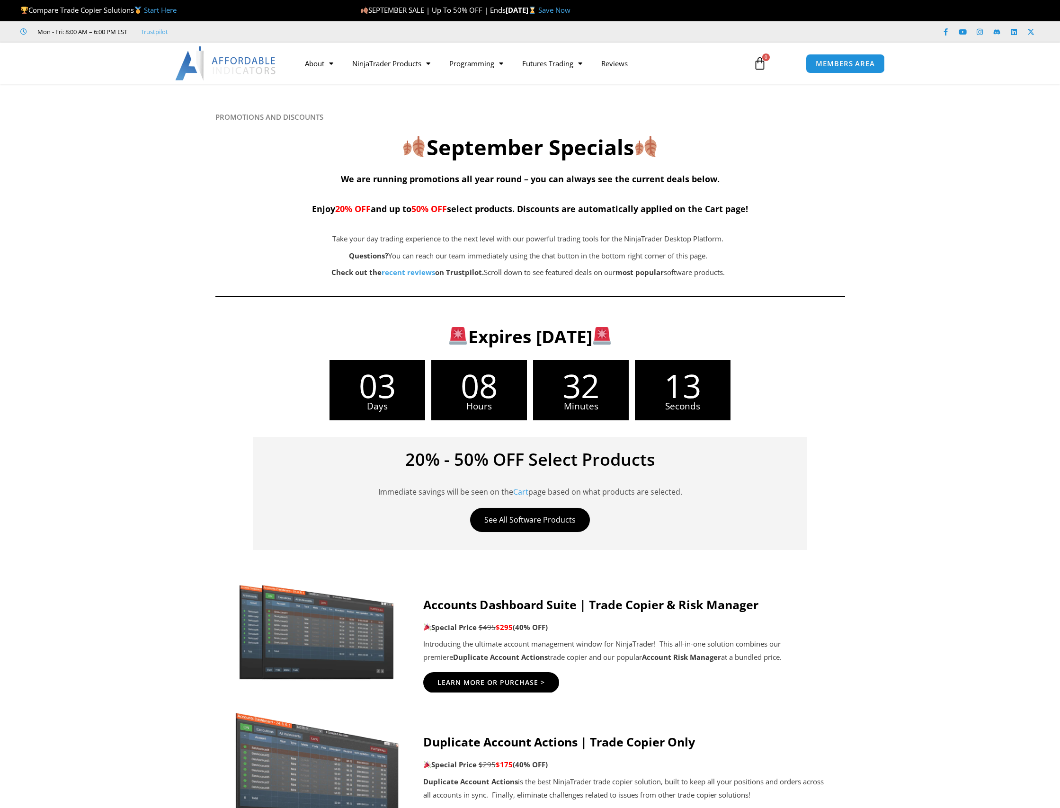 This screenshot has height=808, width=1060. What do you see at coordinates (98, 10) in the screenshot?
I see `span: Compare Trade Copier Solutions` at bounding box center [98, 10].